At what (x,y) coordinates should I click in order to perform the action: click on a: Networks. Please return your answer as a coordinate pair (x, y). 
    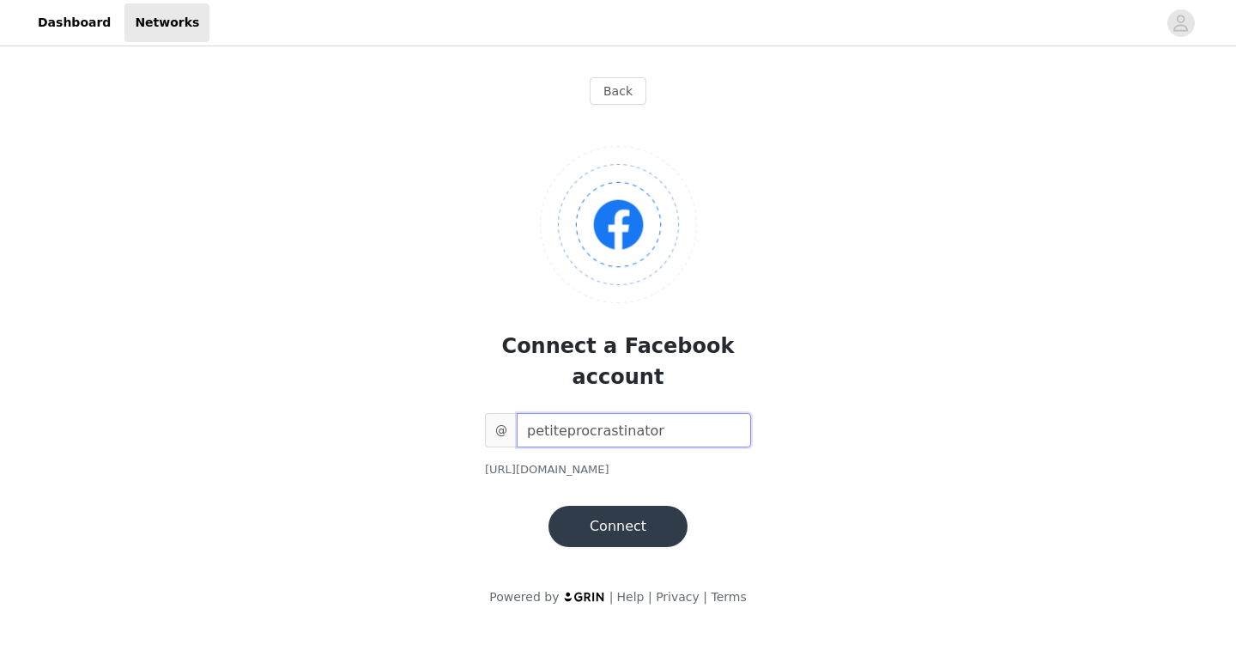
    Looking at the image, I should click on (166, 22).